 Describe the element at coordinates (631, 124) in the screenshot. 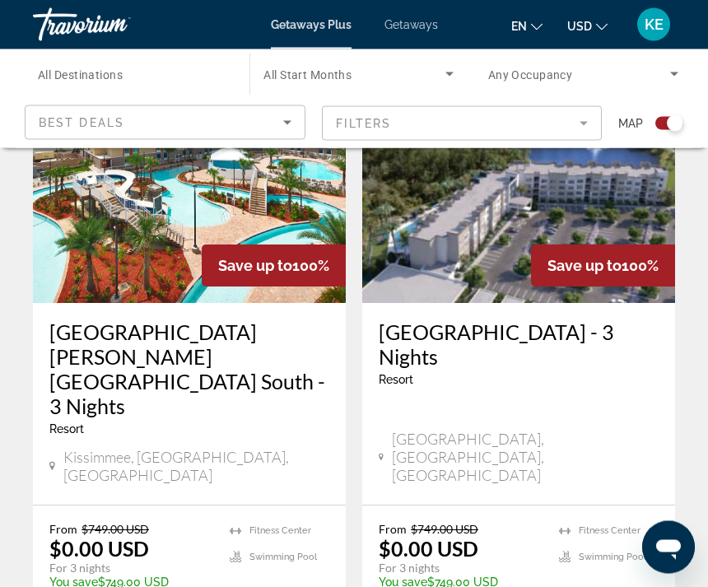

I see `span: Map` at that location.